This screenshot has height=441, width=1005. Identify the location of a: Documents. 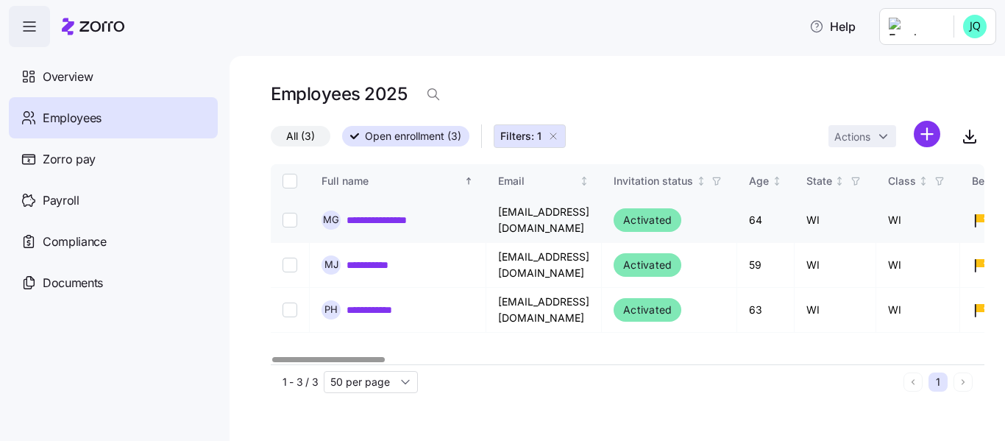
(113, 282).